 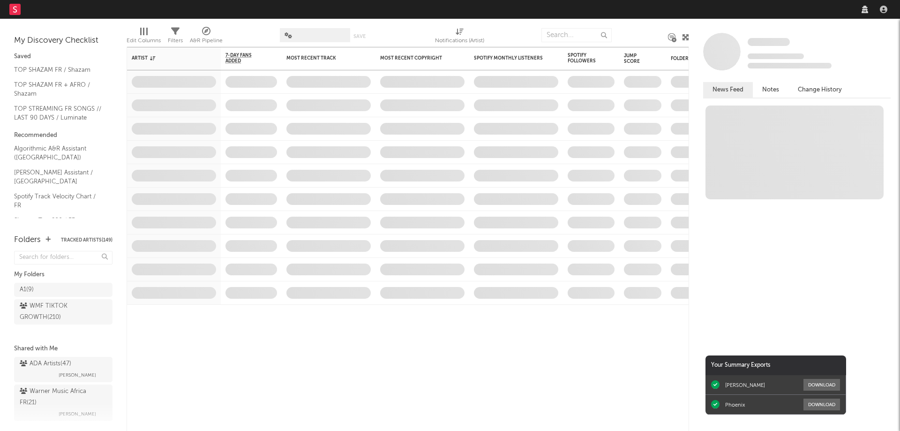 What do you see at coordinates (63, 257) in the screenshot?
I see `input: Search for folders...` at bounding box center [63, 257].